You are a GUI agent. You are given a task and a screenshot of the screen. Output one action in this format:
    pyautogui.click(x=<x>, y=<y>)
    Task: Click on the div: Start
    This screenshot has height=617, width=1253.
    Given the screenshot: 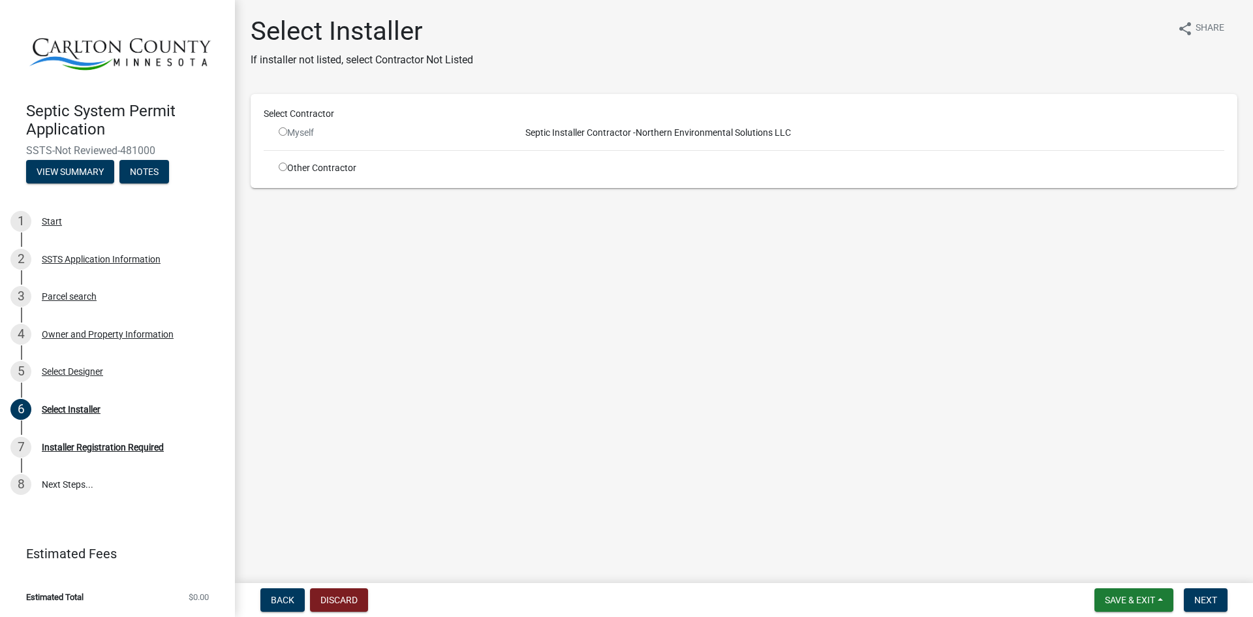 What is the action you would take?
    pyautogui.click(x=52, y=221)
    